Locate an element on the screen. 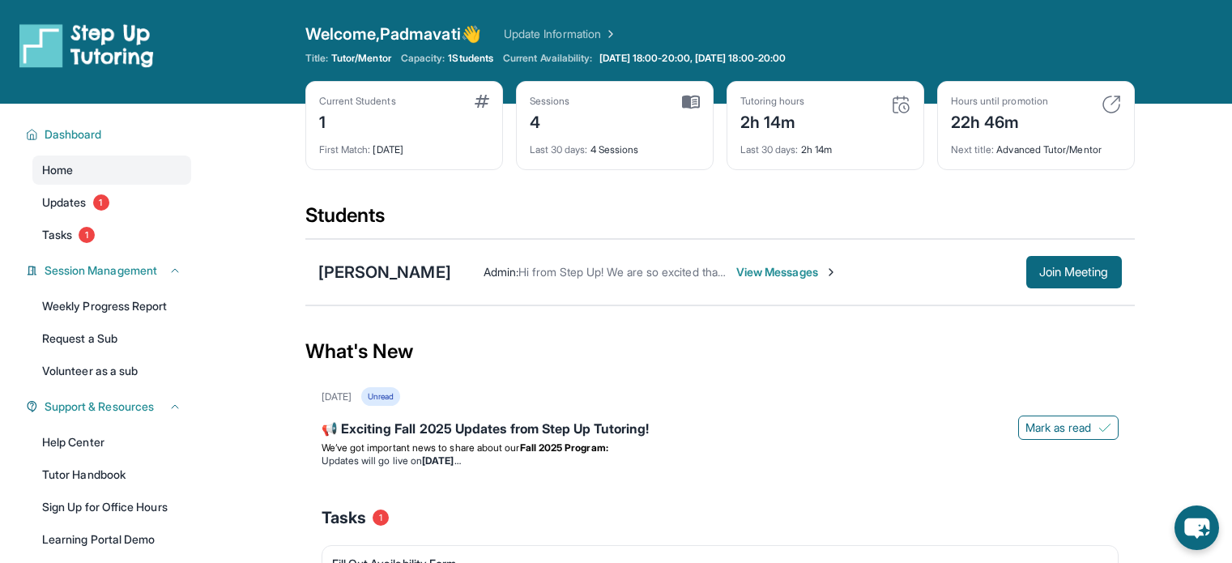 The image size is (1232, 563). span: Home is located at coordinates (58, 170).